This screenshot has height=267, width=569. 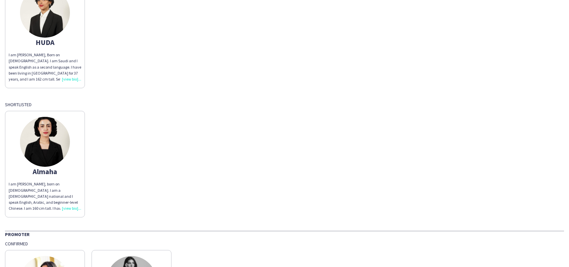 I want to click on div: Almaha, so click(x=45, y=171).